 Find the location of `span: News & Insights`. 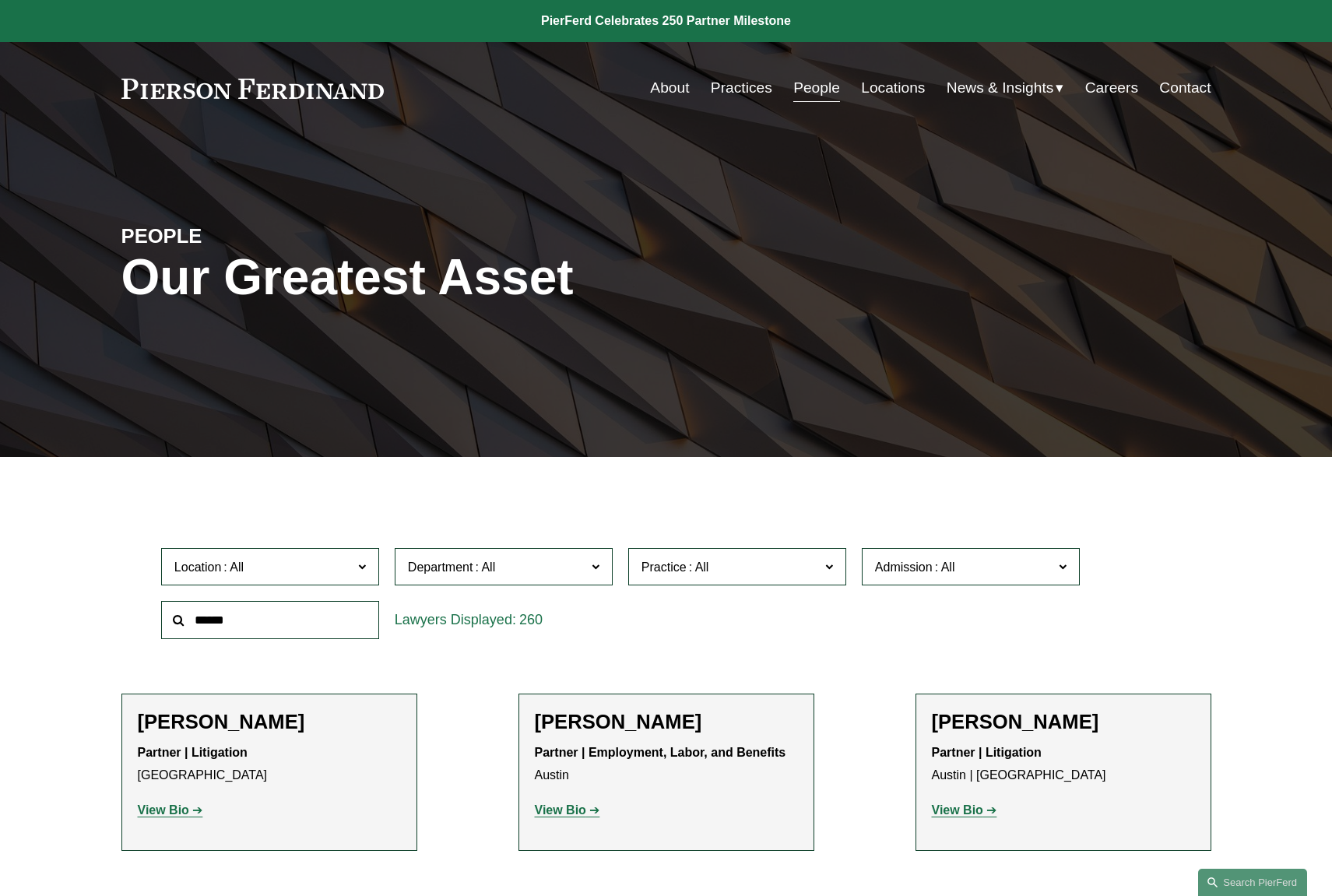

span: News & Insights is located at coordinates (1000, 88).